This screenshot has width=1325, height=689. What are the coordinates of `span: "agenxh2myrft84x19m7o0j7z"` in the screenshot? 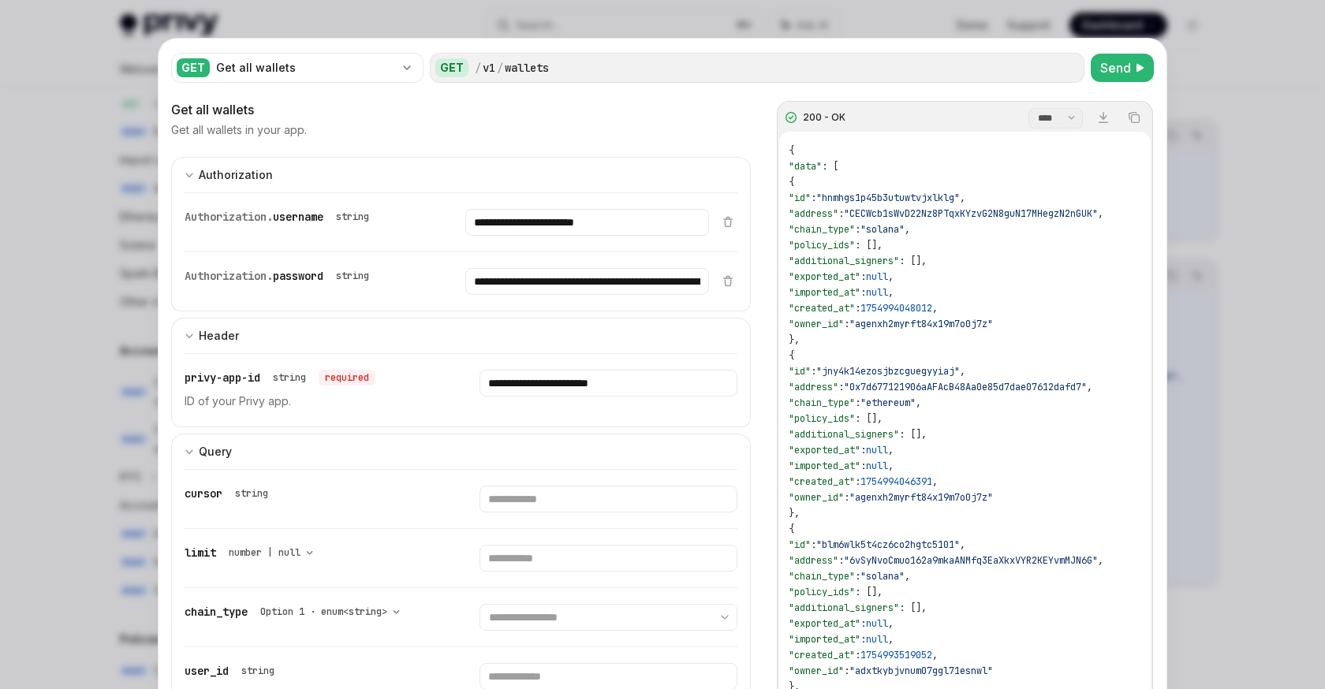 It's located at (921, 498).